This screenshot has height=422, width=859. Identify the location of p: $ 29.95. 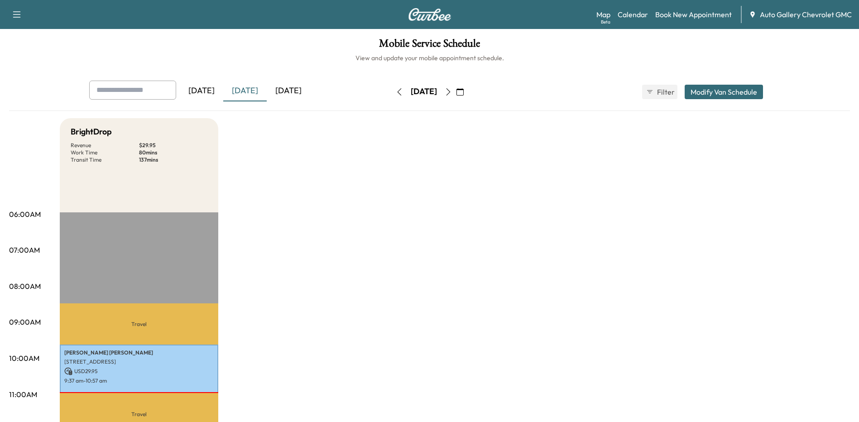
(173, 145).